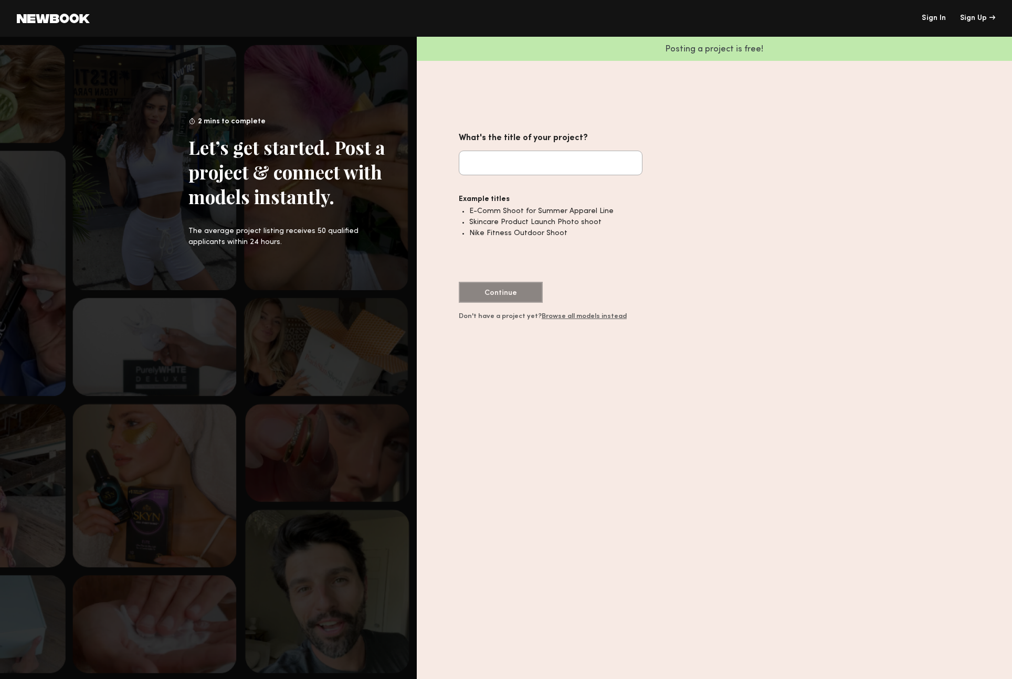  Describe the element at coordinates (556, 222) in the screenshot. I see `li: Skincare Product Launch Photo shoot` at that location.